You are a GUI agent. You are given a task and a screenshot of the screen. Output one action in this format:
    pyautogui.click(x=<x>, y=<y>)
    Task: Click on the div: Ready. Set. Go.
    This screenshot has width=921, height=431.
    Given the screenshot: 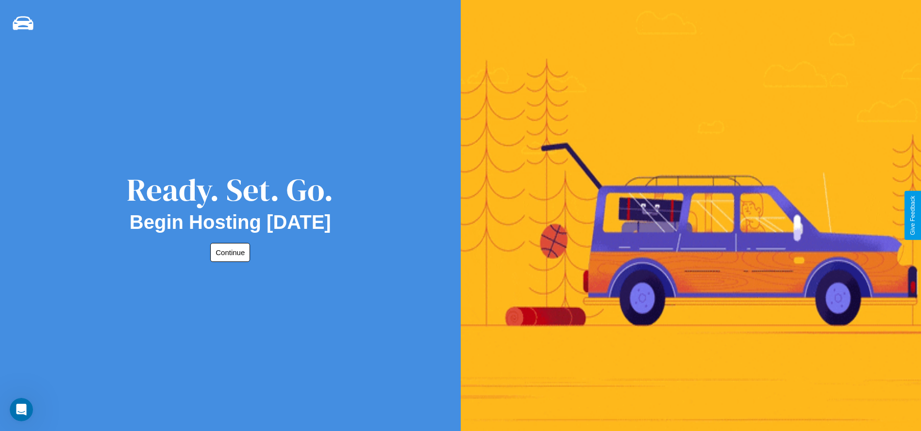 What is the action you would take?
    pyautogui.click(x=230, y=189)
    